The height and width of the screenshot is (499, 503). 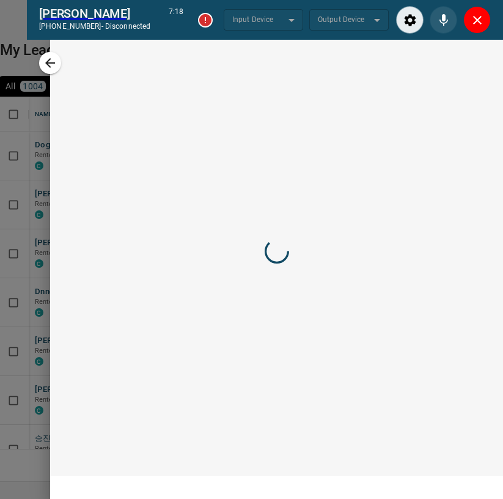 I want to click on p: 7:18, so click(x=176, y=20).